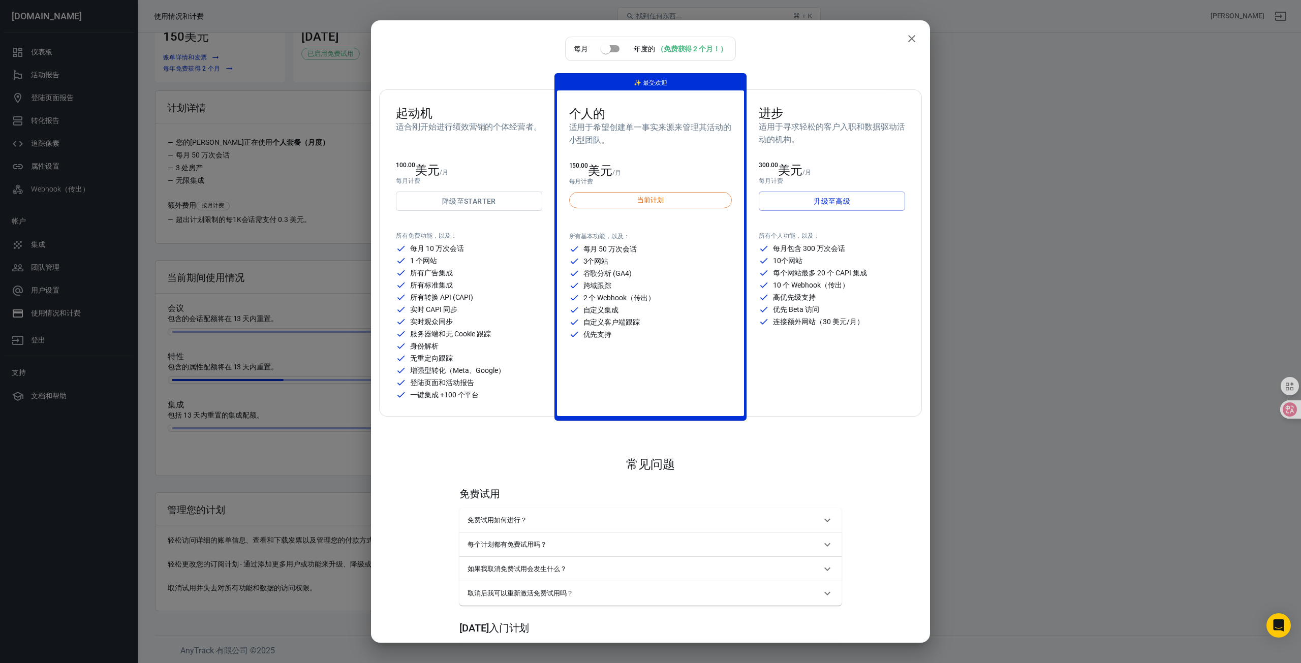 The image size is (1301, 663). I want to click on font: 高级, so click(842, 201).